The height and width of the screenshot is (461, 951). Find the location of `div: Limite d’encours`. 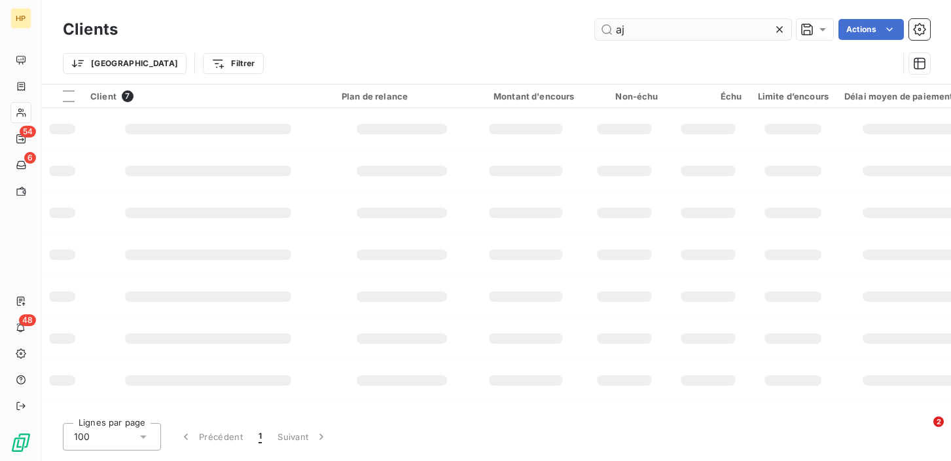

div: Limite d’encours is located at coordinates (793, 96).